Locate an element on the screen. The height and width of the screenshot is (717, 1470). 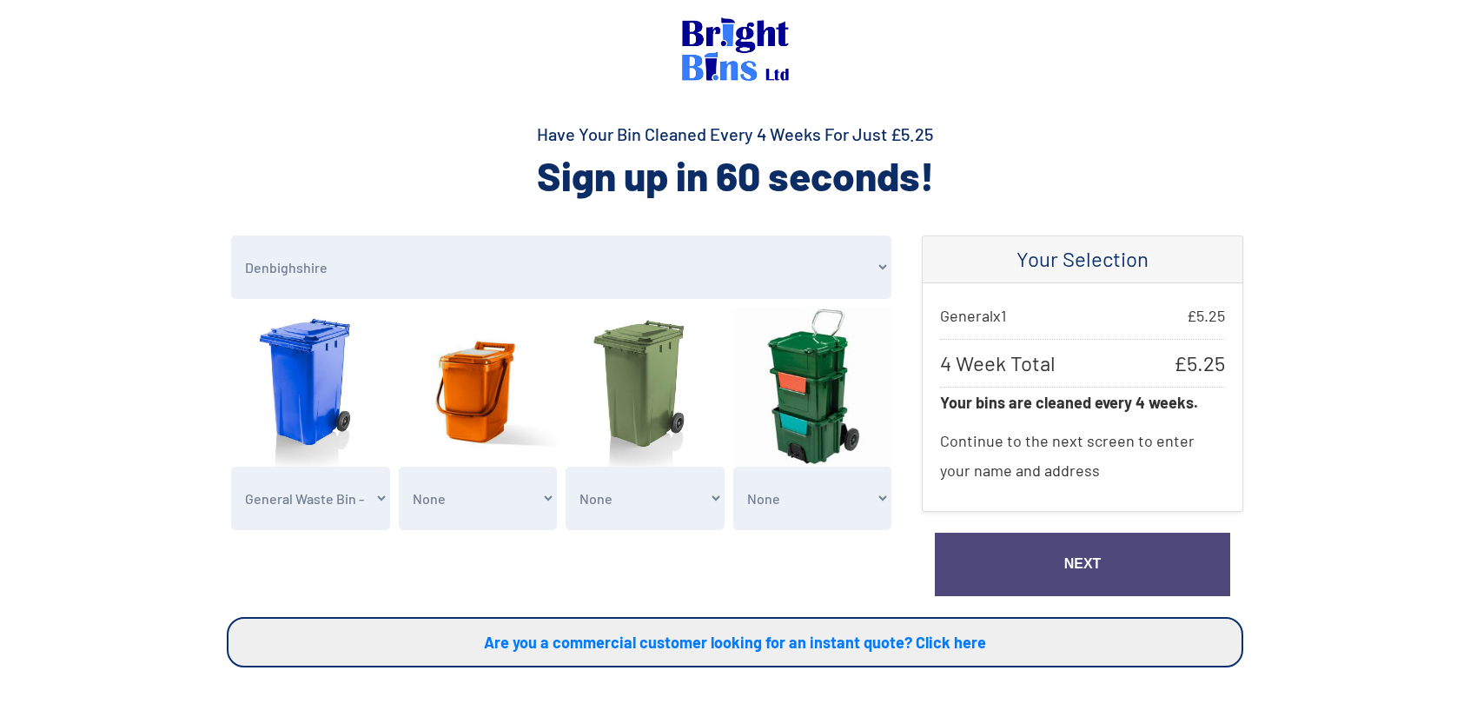
img: general.jpg is located at coordinates (310, 387).